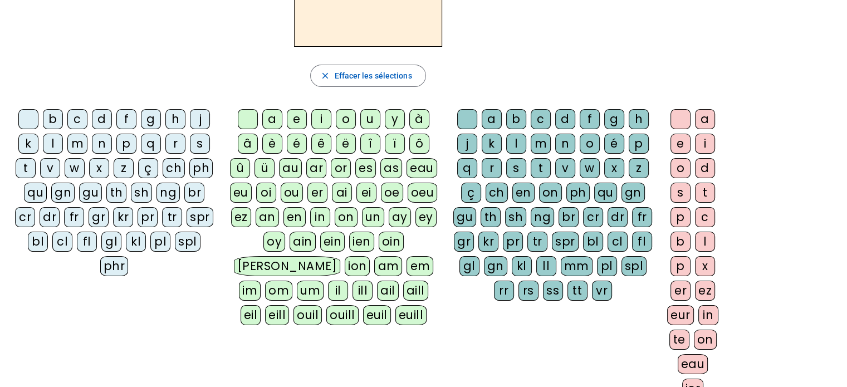  I want to click on div: cl, so click(618, 242).